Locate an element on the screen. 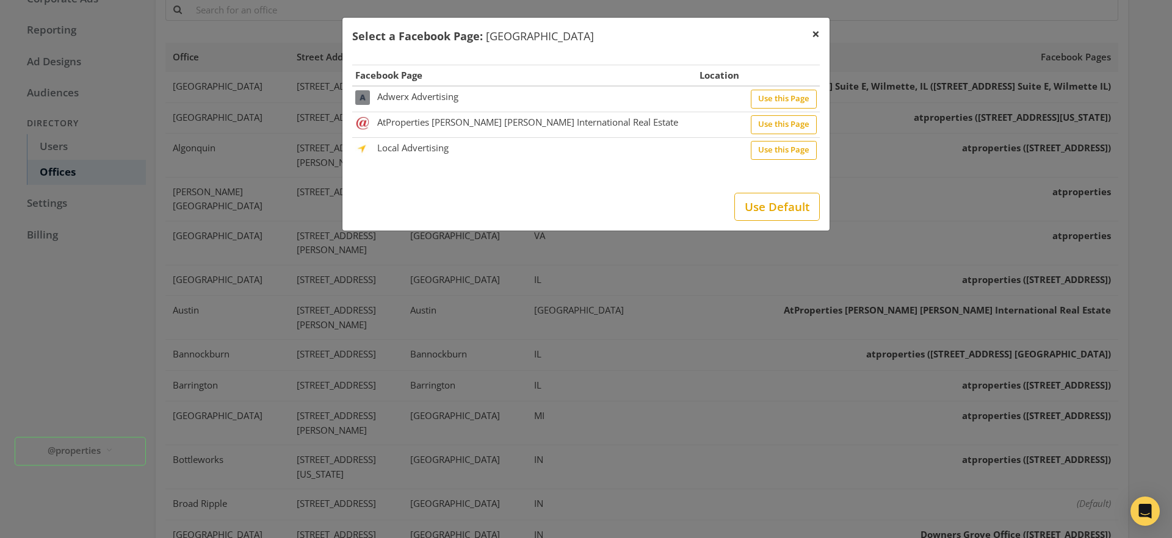 The width and height of the screenshot is (1172, 538). button: Close is located at coordinates (815, 34).